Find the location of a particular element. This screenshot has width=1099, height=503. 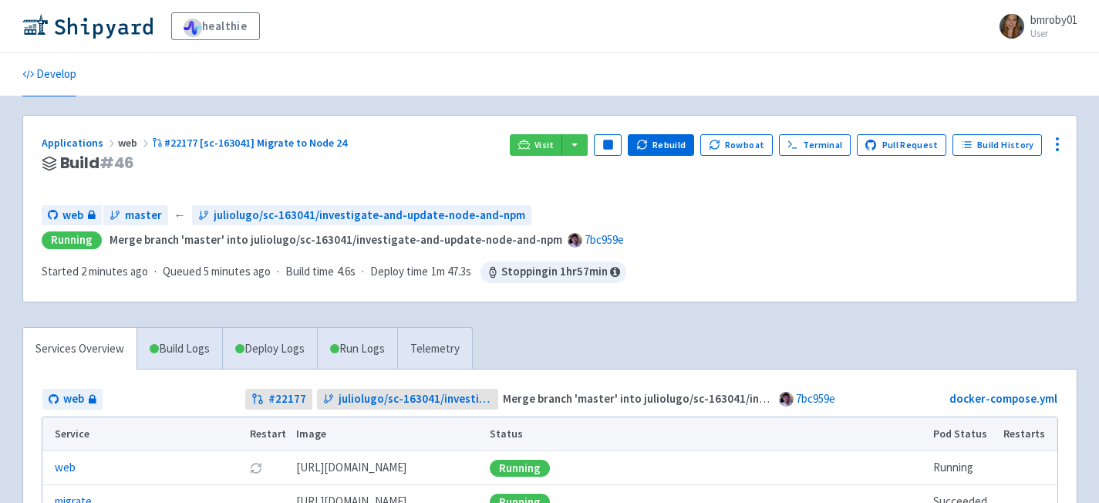

button: Restart pod is located at coordinates (256, 468).